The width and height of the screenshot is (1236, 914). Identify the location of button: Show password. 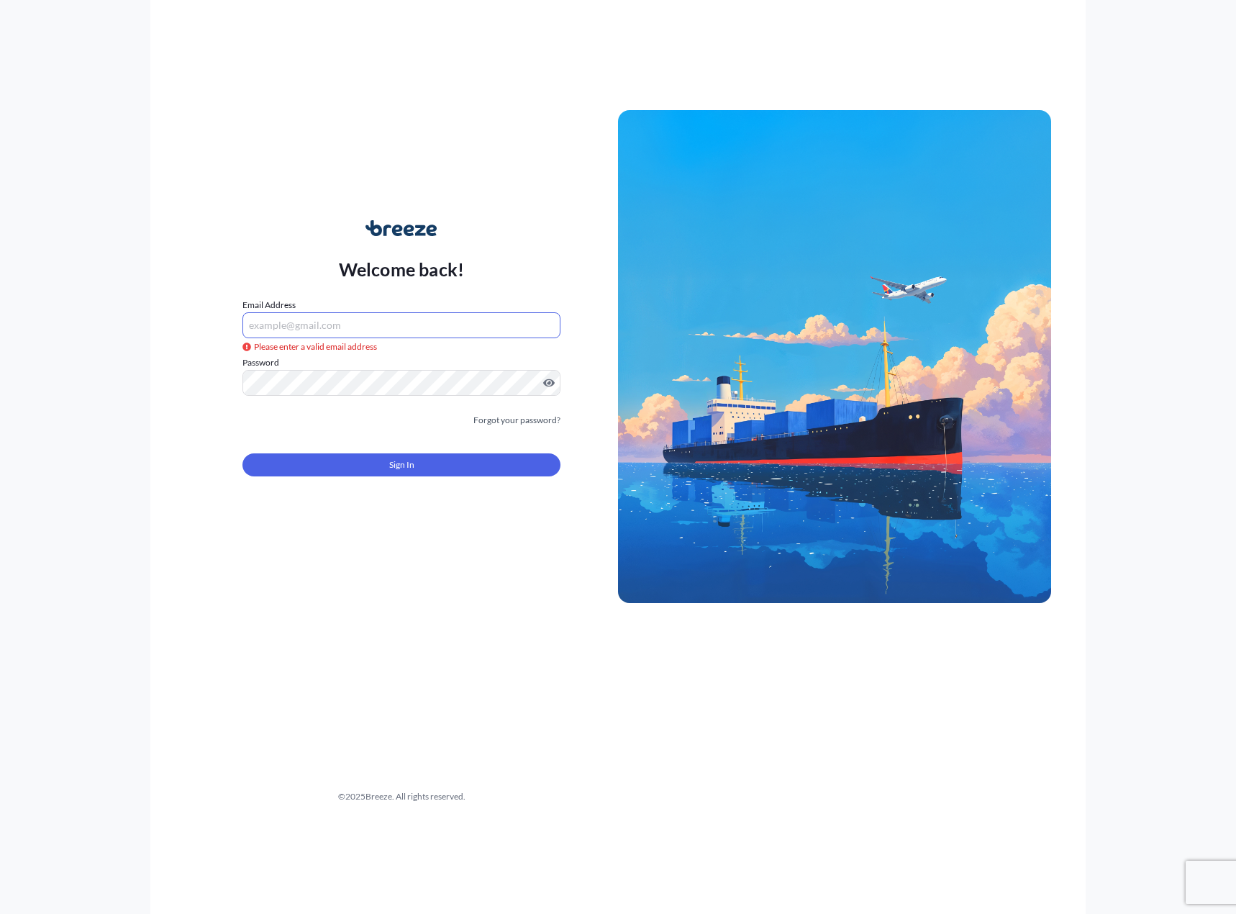
(549, 383).